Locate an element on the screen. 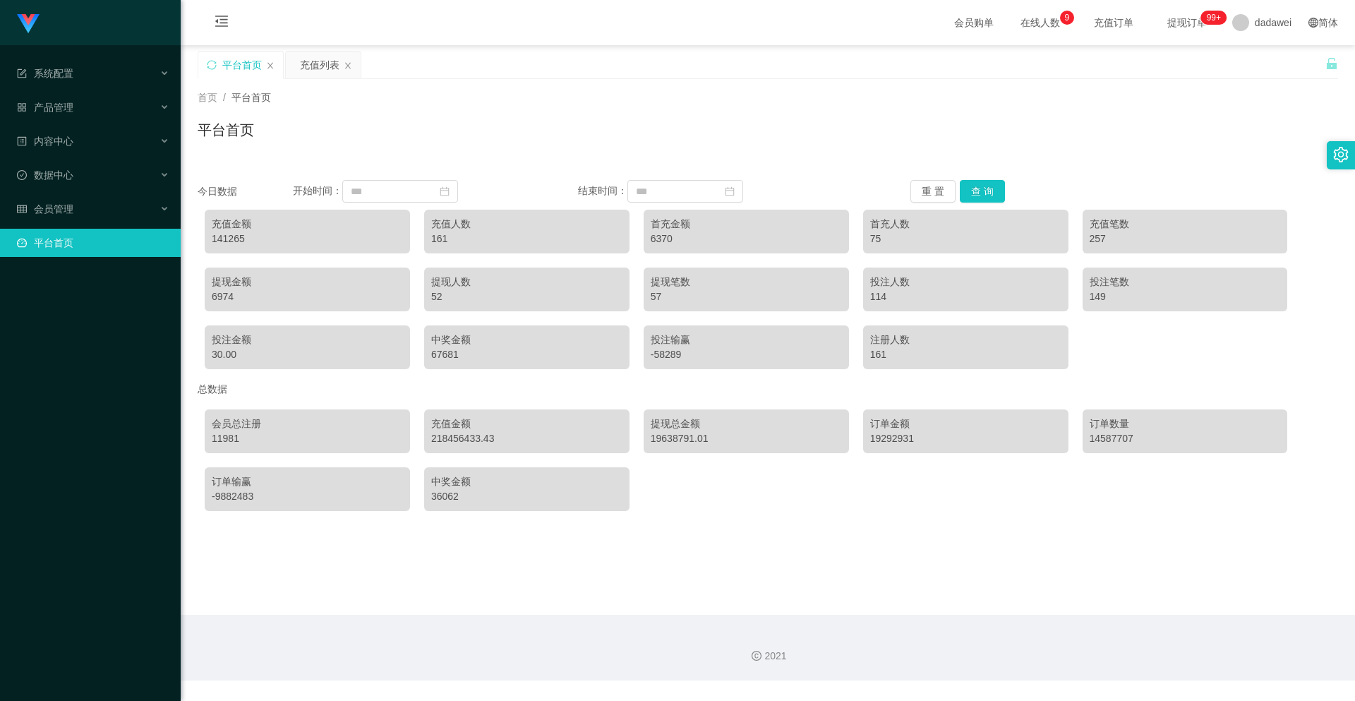  div: 2021 is located at coordinates (768, 655).